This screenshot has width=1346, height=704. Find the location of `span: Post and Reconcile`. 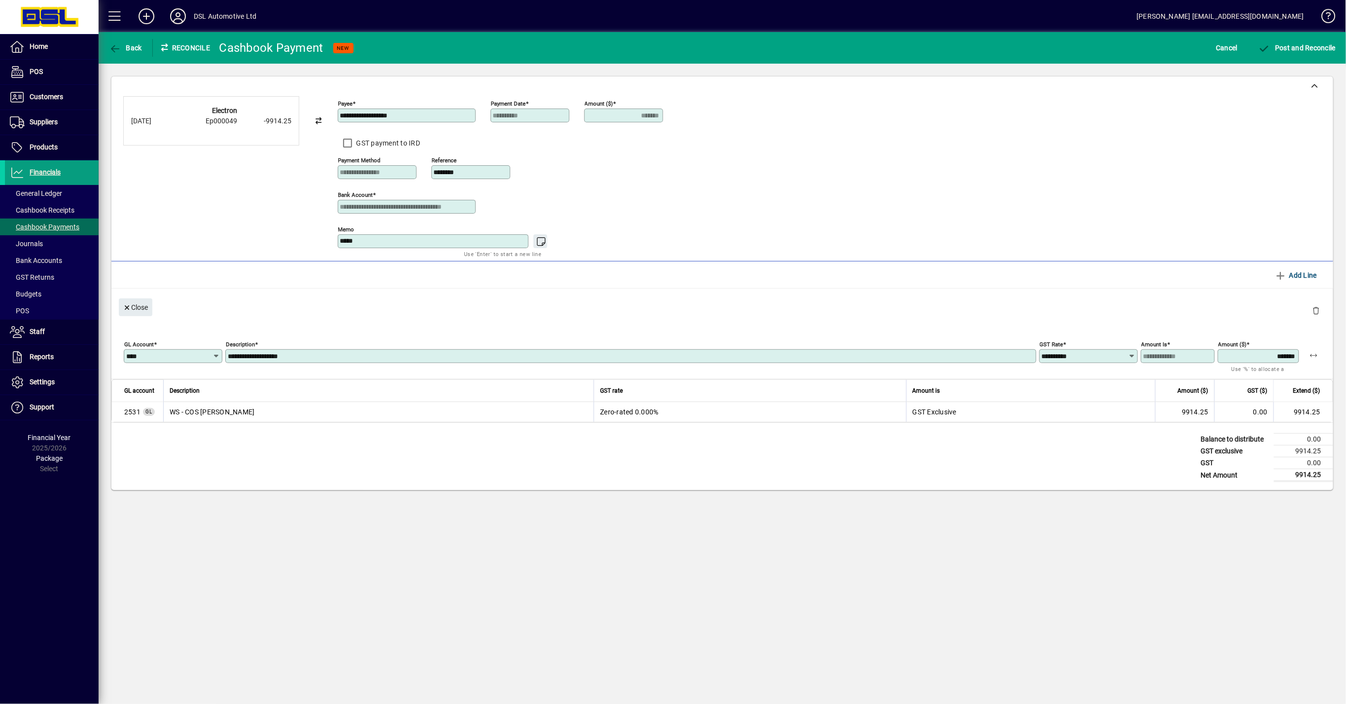

span: Post and Reconcile is located at coordinates (1297, 48).